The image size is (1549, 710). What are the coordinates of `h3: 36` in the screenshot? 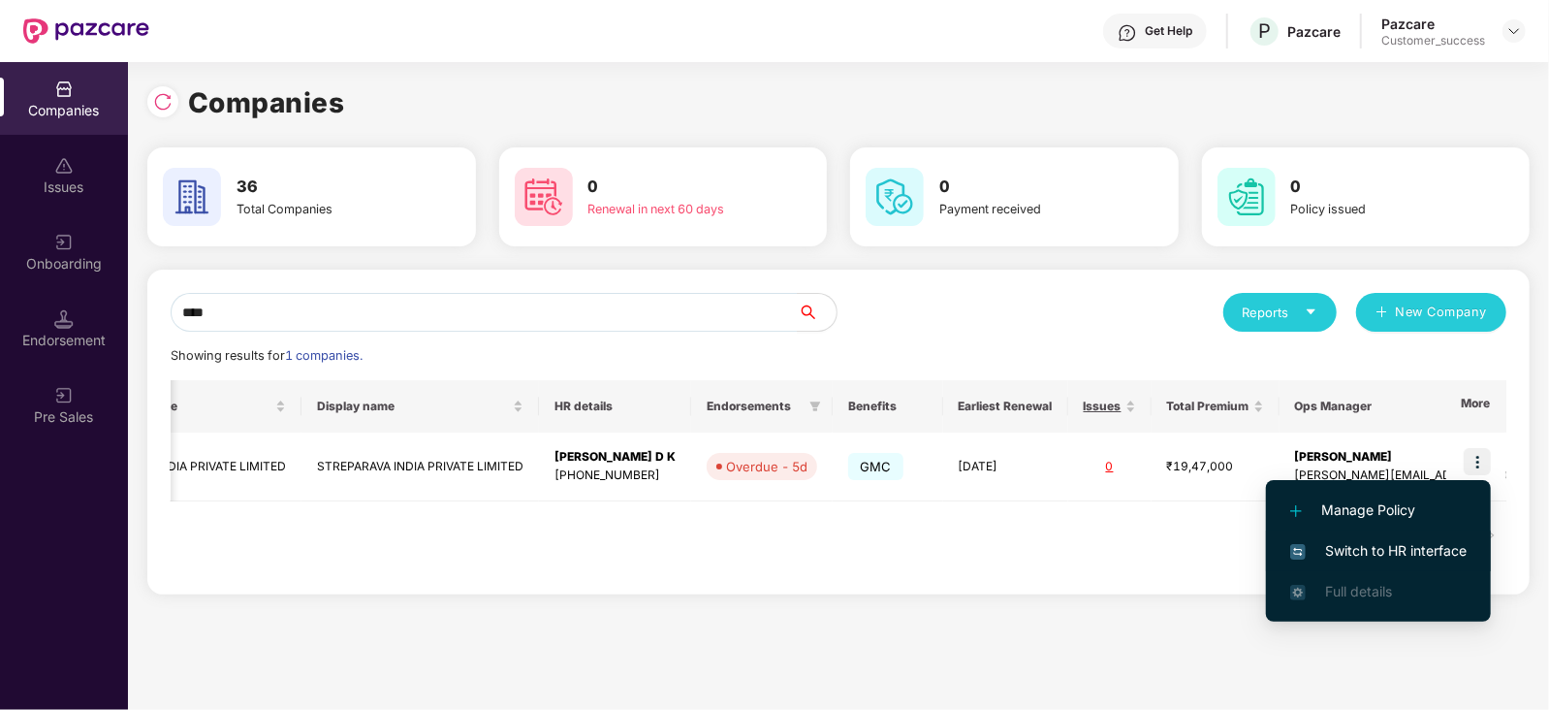 It's located at (320, 187).